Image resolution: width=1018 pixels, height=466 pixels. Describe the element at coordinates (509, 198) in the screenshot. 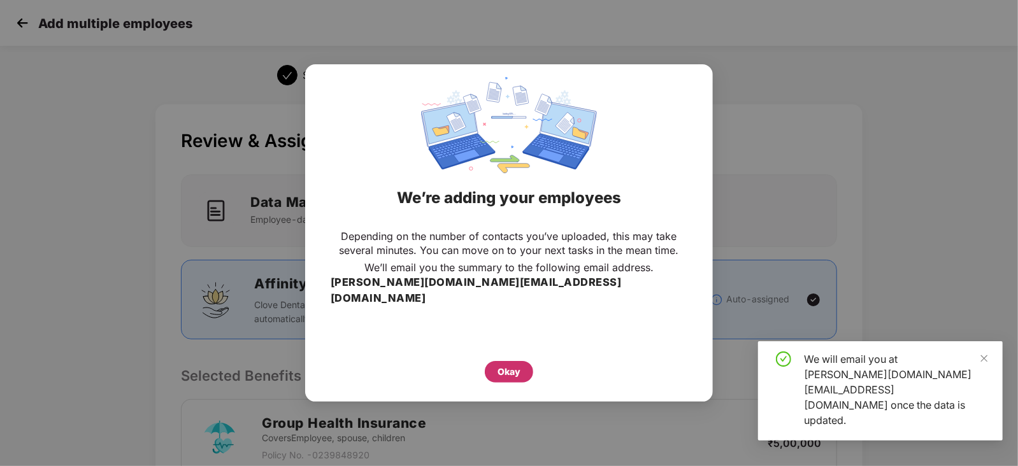

I see `div: We’re adding your employees` at that location.